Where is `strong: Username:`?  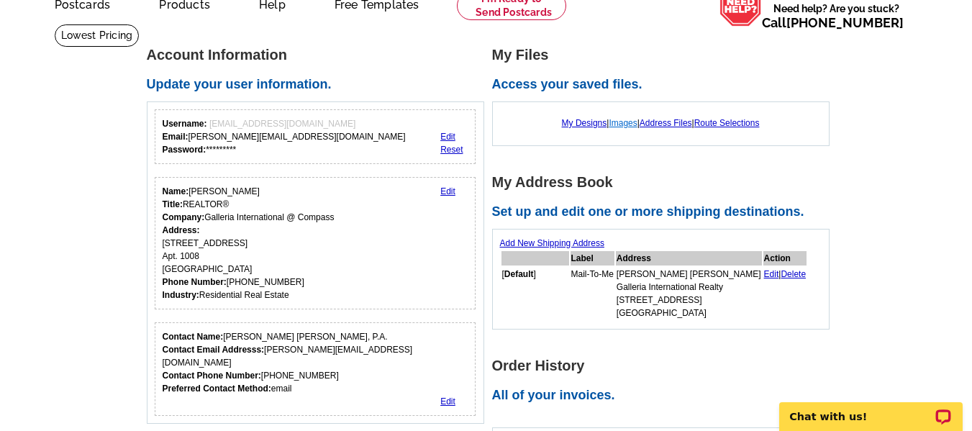
strong: Username: is located at coordinates (185, 124).